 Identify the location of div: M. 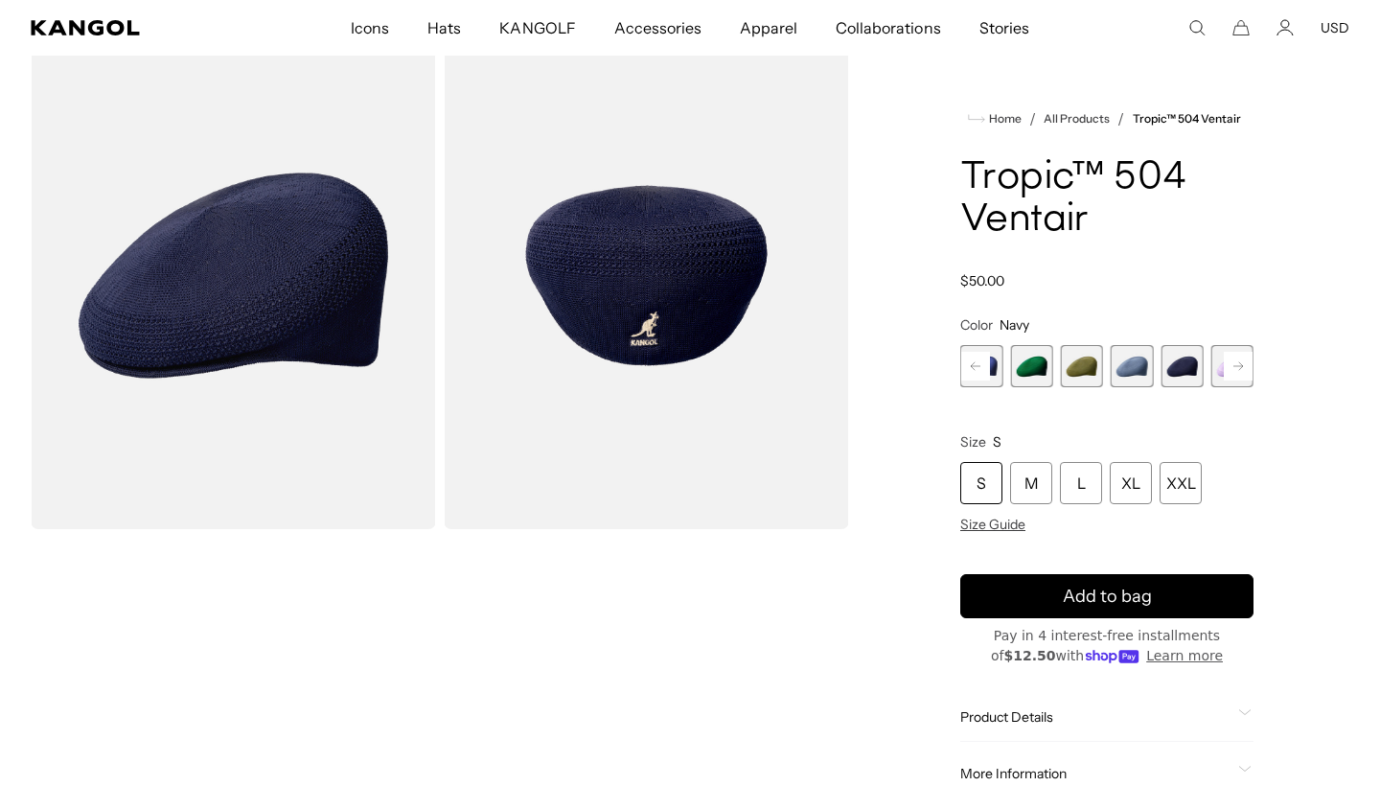
(1031, 483).